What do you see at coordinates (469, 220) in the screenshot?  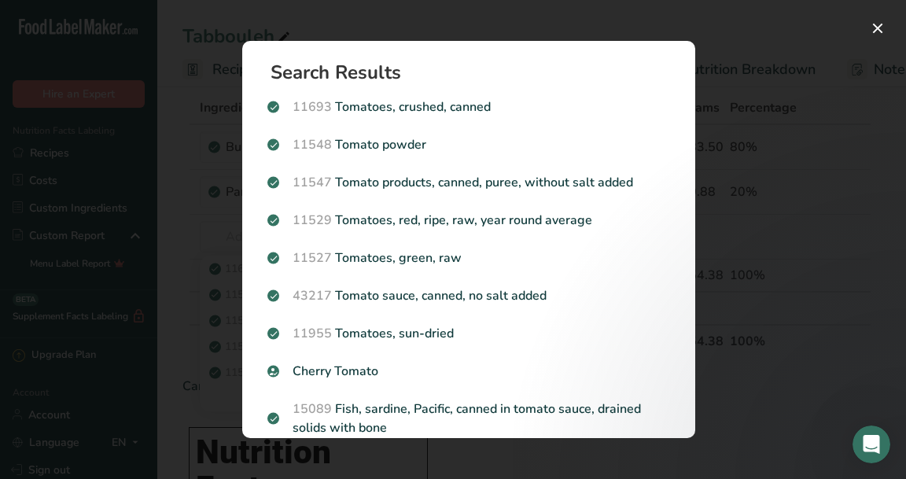 I see `p: Tomatoes, red, ripe, raw, year round average` at bounding box center [469, 220].